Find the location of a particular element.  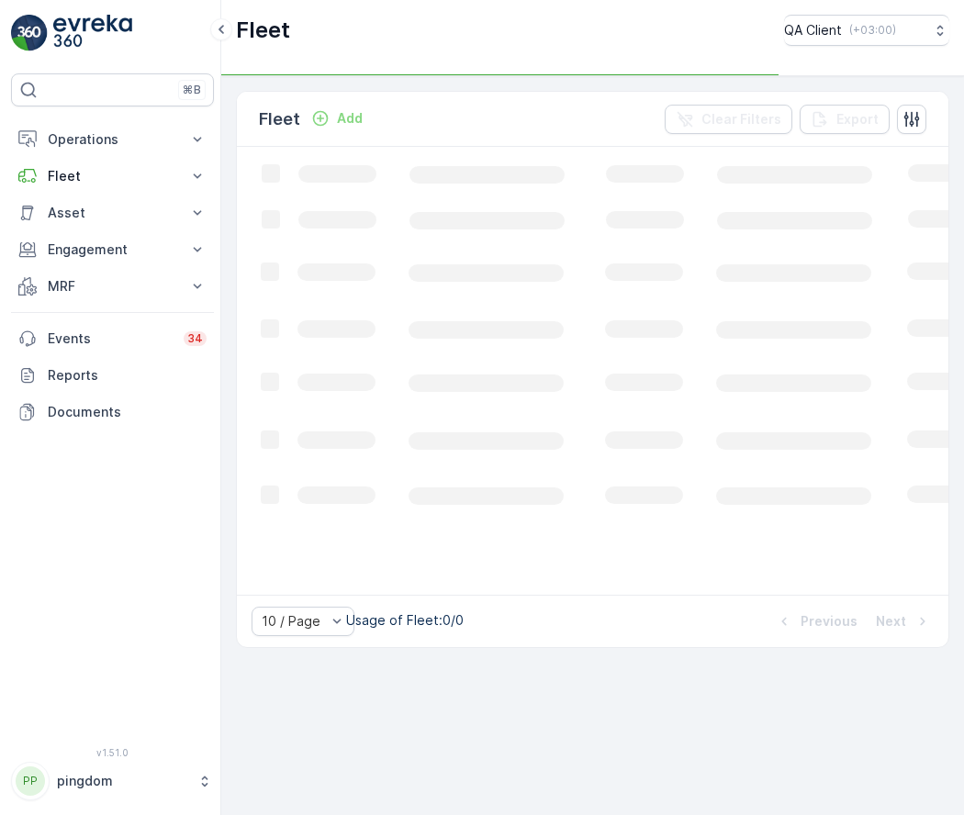

p: Next is located at coordinates (891, 622).